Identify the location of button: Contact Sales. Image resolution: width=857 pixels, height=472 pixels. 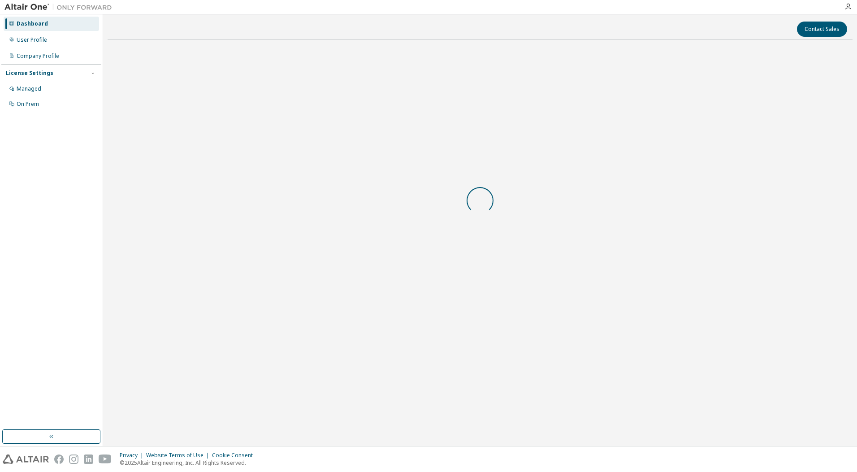
(822, 29).